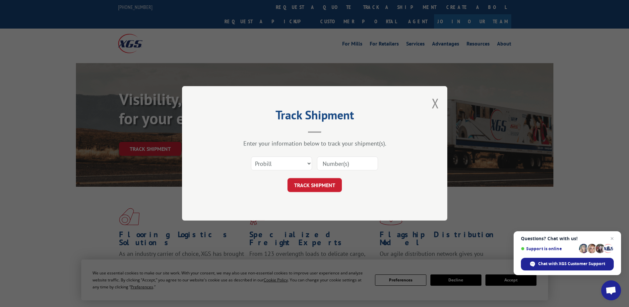 This screenshot has width=629, height=307. Describe the element at coordinates (315, 116) in the screenshot. I see `h2: Track Shipment` at that location.